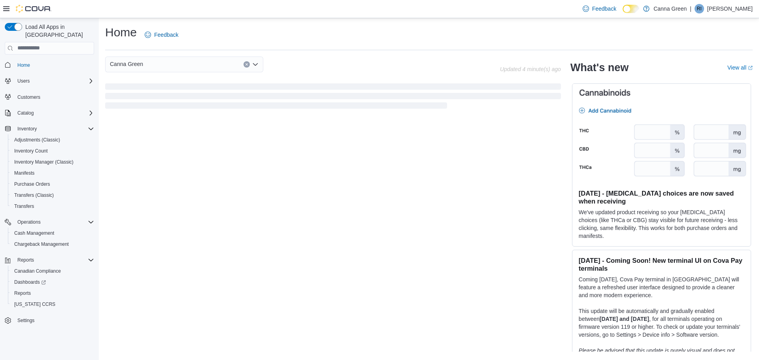 The image size is (759, 360). I want to click on a: Transfers, so click(24, 206).